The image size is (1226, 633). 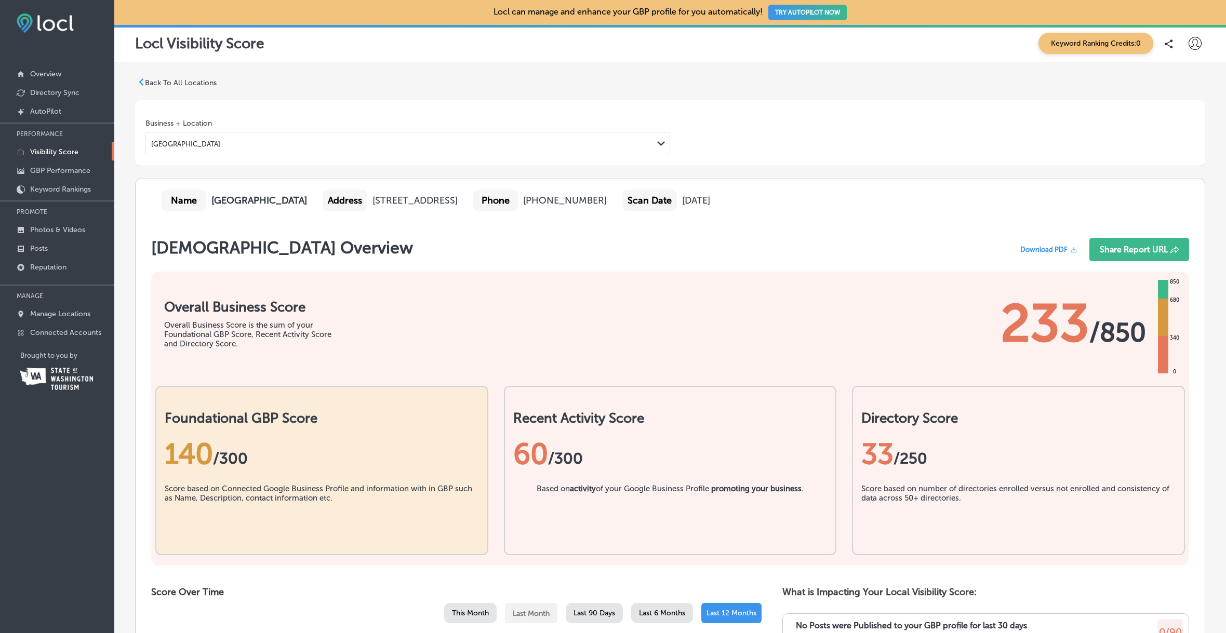 I want to click on div: Score based on number of directories enrolled versus not enrolled and consistency of data across ..., so click(x=1019, y=510).